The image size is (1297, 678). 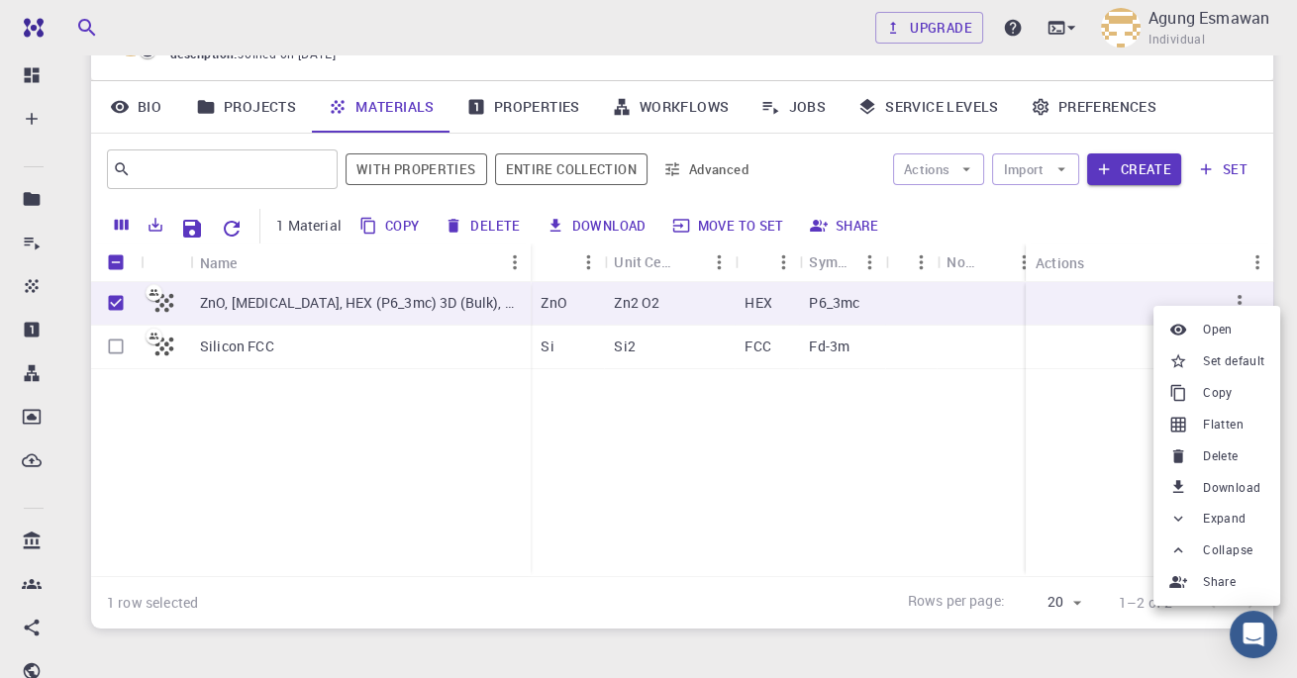 What do you see at coordinates (1234, 361) in the screenshot?
I see `span: Set default` at bounding box center [1234, 361].